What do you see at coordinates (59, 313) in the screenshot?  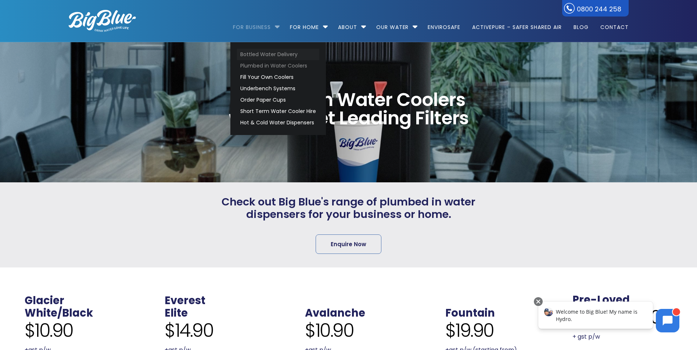 I see `a: White/Black` at bounding box center [59, 313].